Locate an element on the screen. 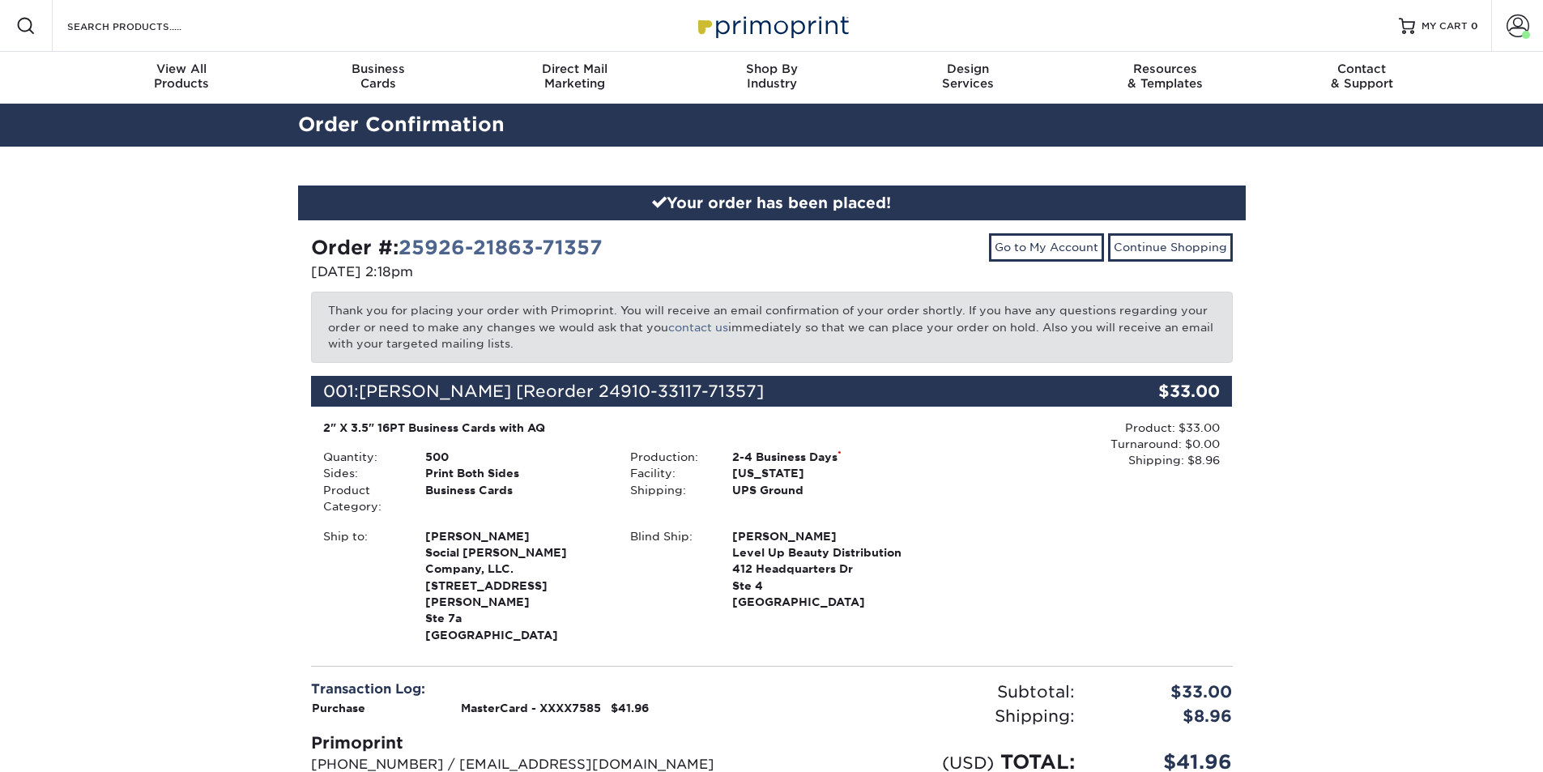  div: Transaction Log: is located at coordinates (535, 689).